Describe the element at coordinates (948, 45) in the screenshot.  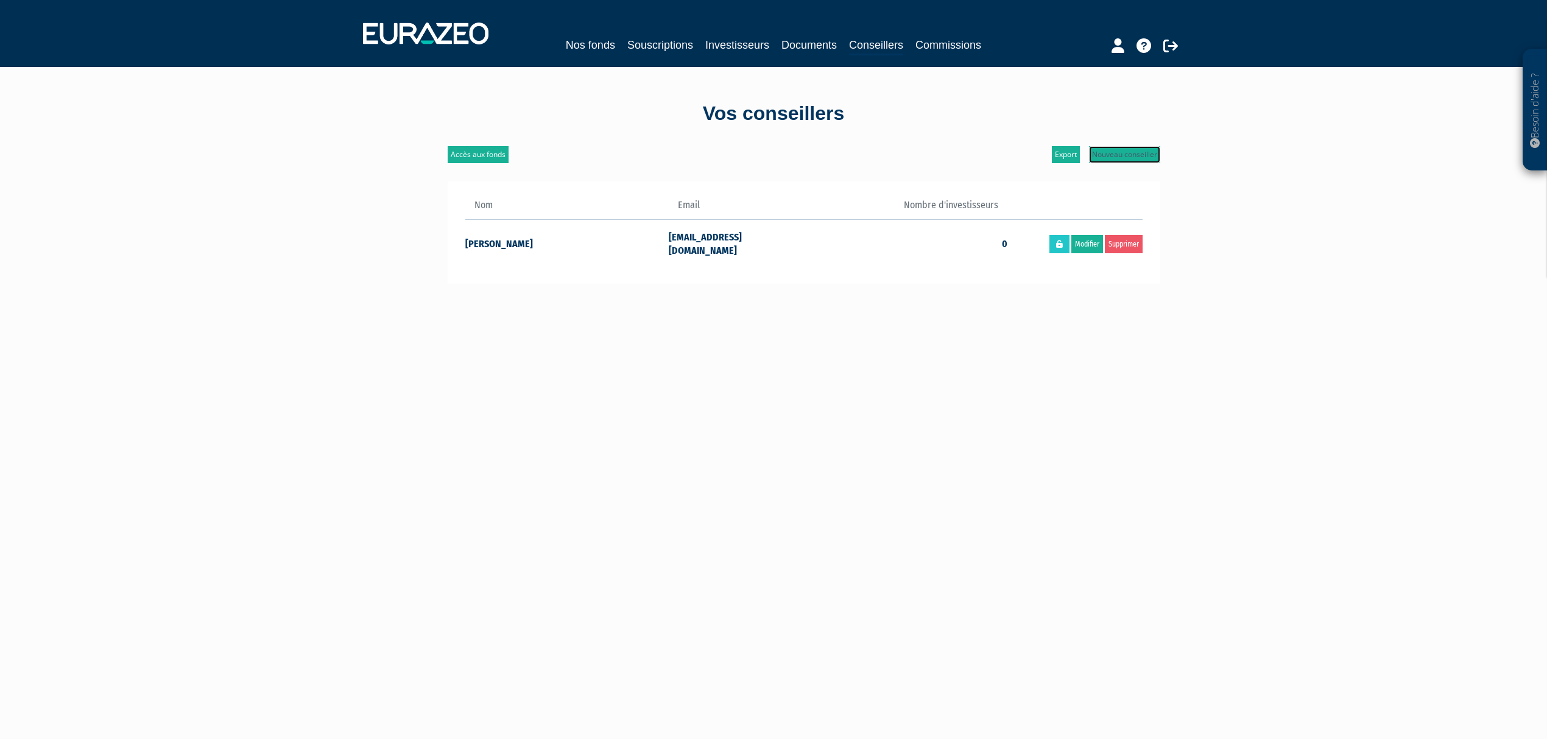
I see `a: Commissions` at that location.